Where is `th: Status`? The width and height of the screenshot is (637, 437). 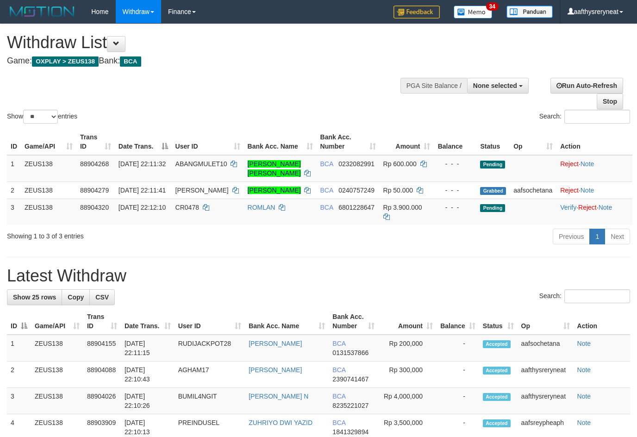
th: Status is located at coordinates (493, 142).